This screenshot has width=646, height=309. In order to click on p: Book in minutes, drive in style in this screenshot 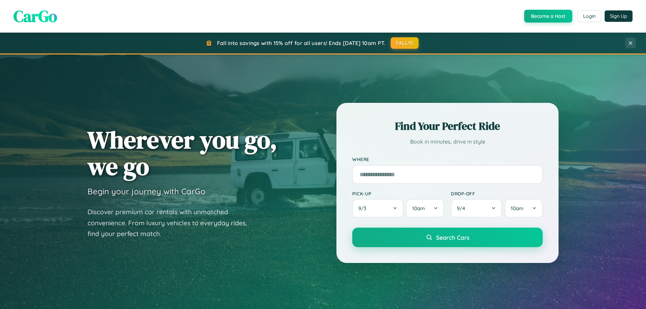, I will do `click(447, 142)`.